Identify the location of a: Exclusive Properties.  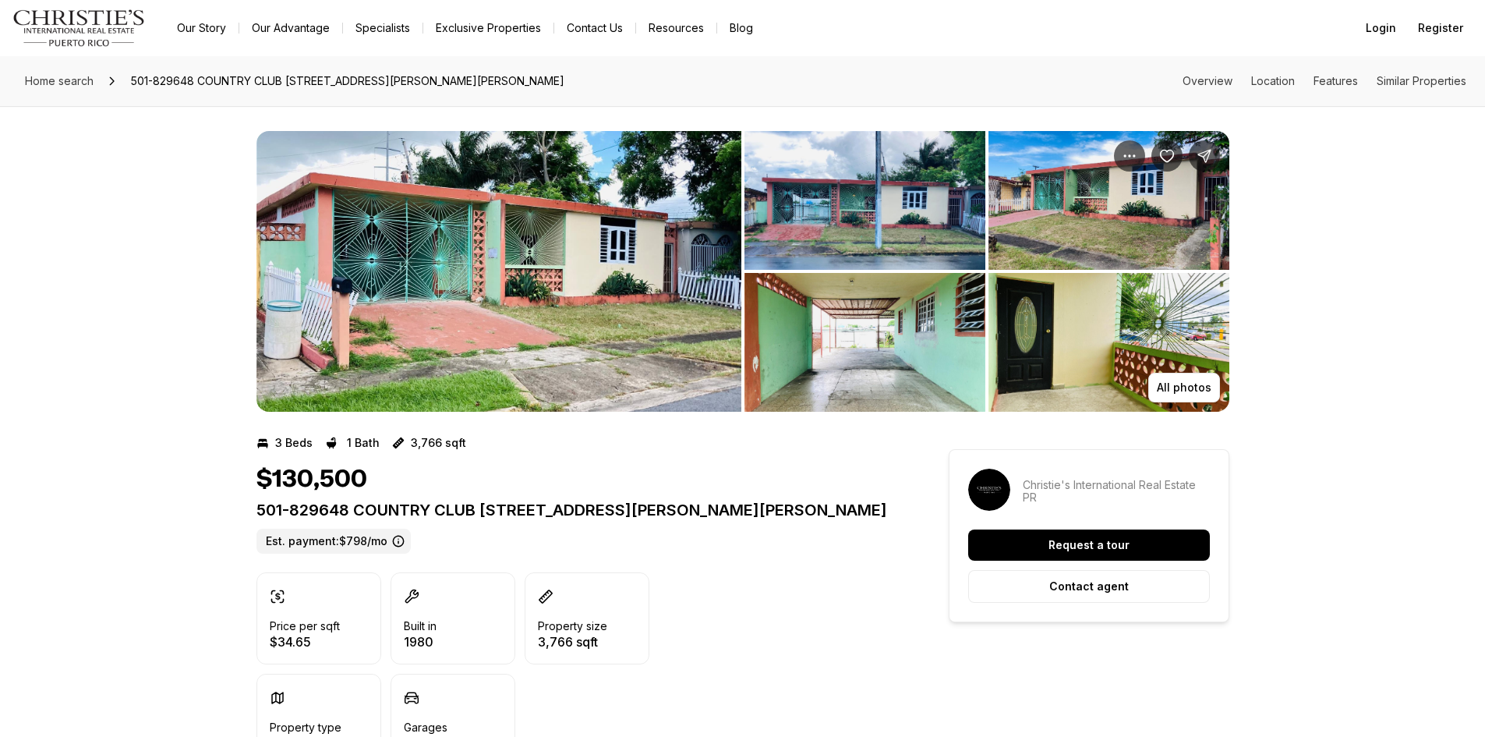
(488, 28).